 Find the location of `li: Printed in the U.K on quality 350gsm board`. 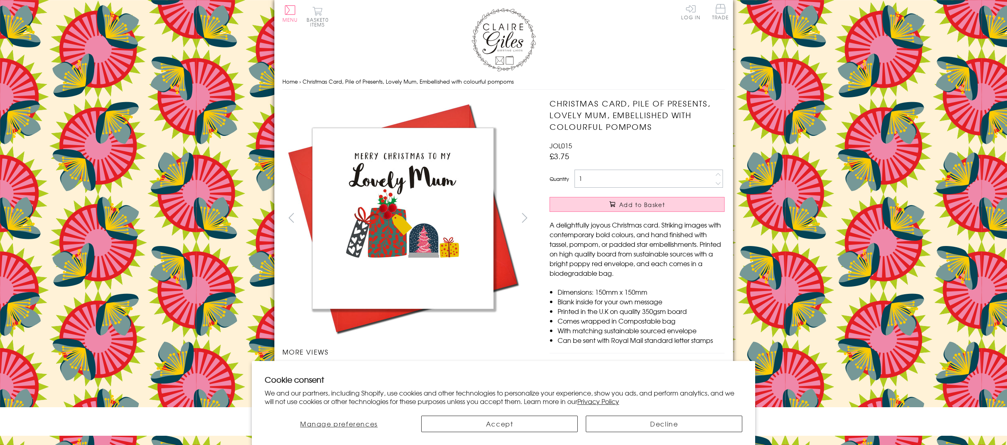

li: Printed in the U.K on quality 350gsm board is located at coordinates (641, 311).